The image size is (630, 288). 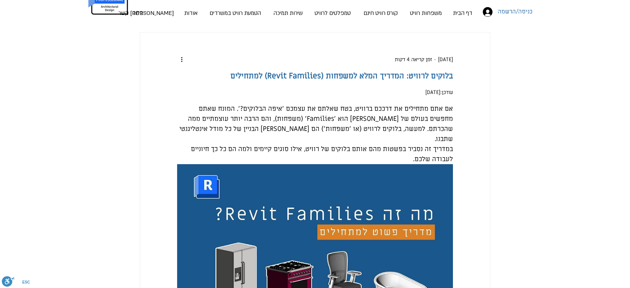 What do you see at coordinates (138, 13) in the screenshot?
I see `p: בלוג` at bounding box center [138, 13].